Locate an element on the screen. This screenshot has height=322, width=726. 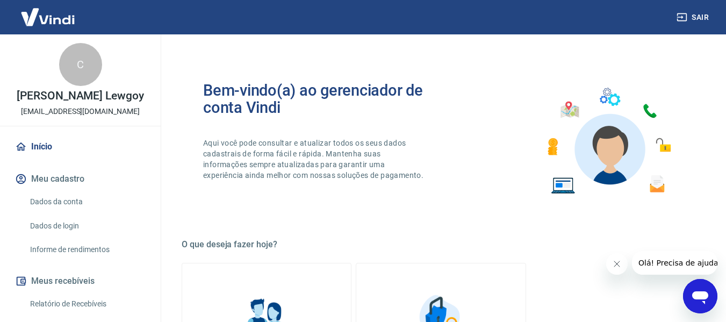
p: Aqui você pode consultar e atualizar todos os seus dados cadastrais de forma fácil e rápida. Mant... is located at coordinates (314, 159).